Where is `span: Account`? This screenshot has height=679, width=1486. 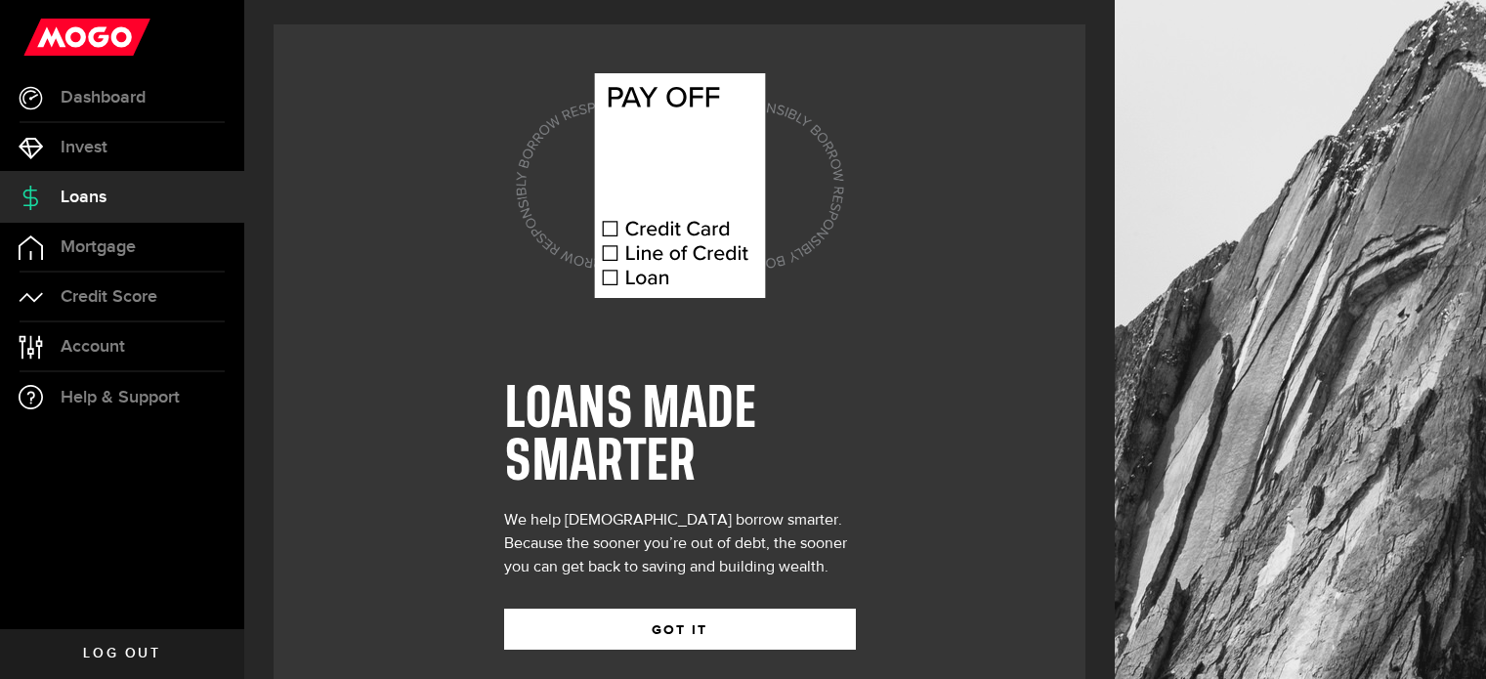 span: Account is located at coordinates (93, 347).